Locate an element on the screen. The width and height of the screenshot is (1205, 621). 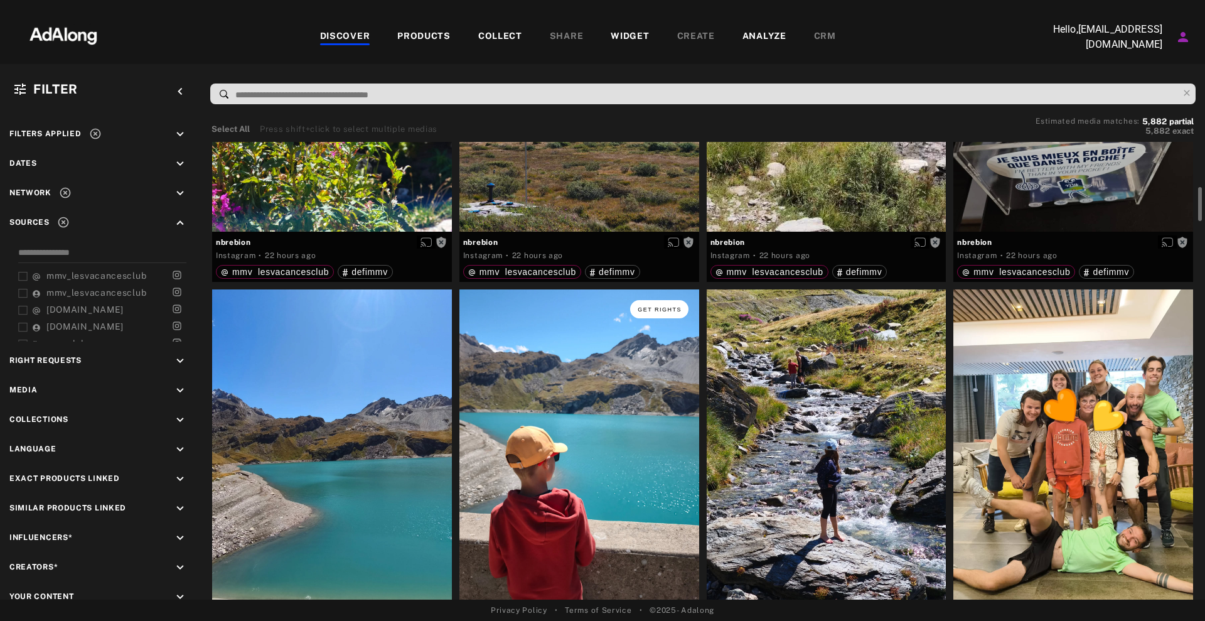
div: Widget de chat is located at coordinates (1174, 591).